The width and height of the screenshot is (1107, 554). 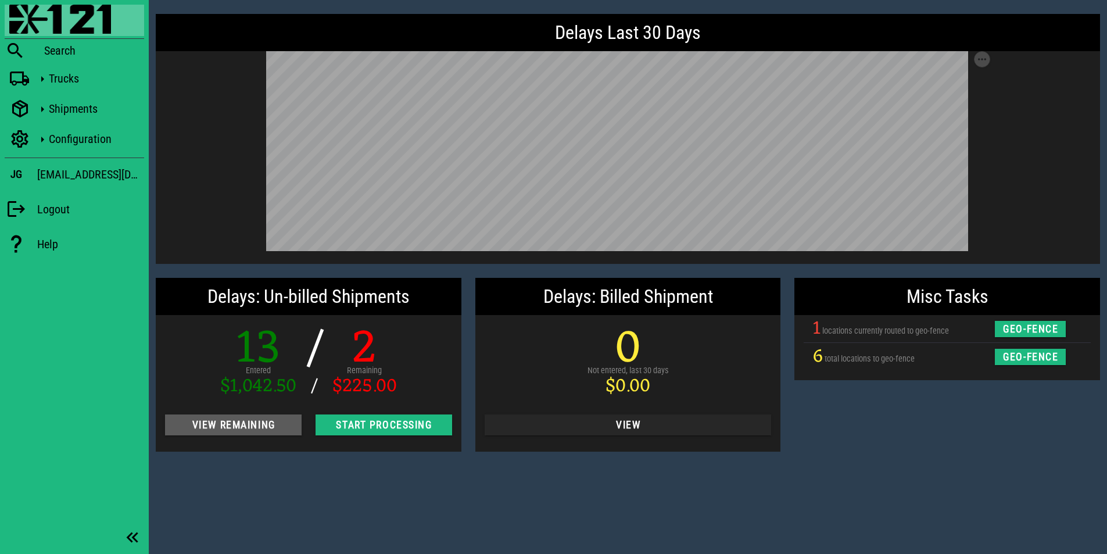 I want to click on div: Vega visualization, so click(x=628, y=153).